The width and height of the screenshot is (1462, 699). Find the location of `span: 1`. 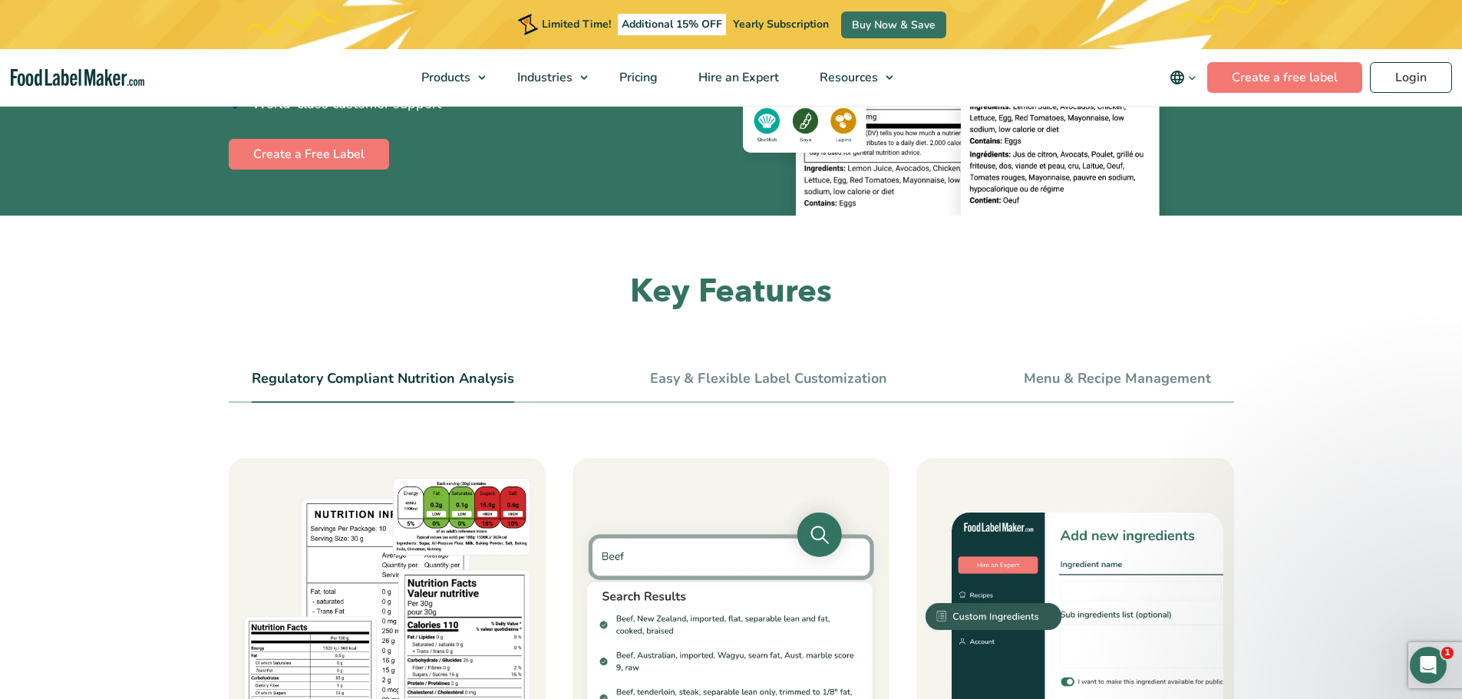

span: 1 is located at coordinates (1447, 653).